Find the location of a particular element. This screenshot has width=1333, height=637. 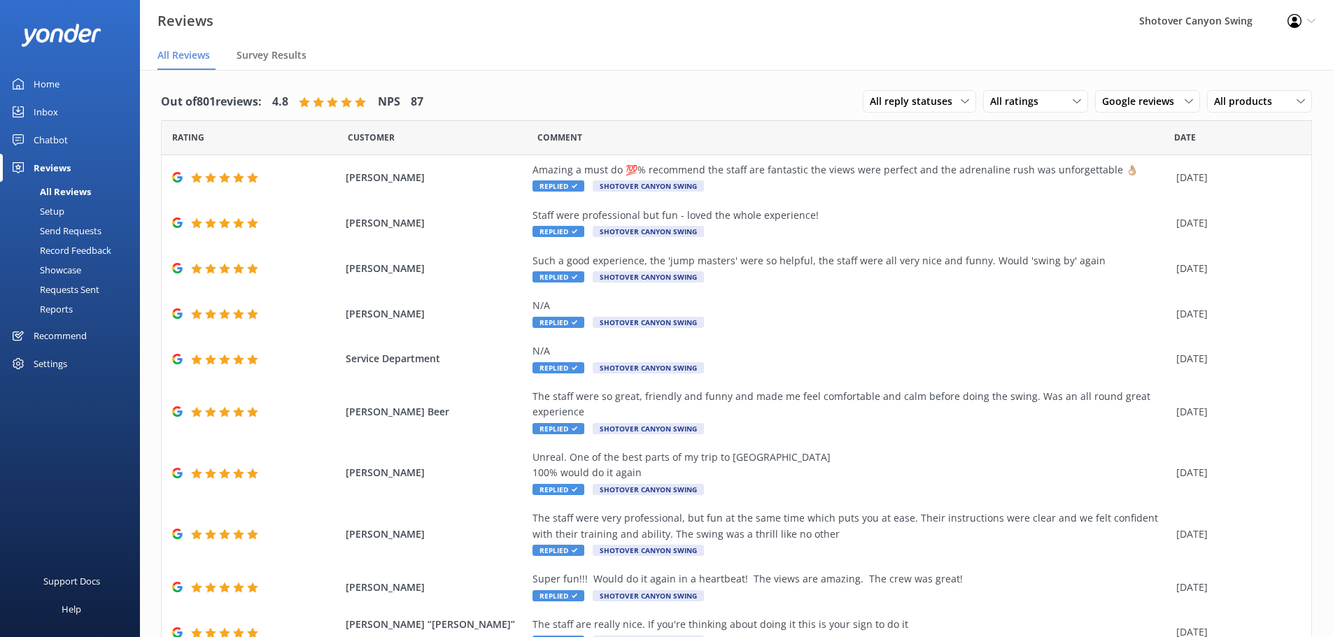

div: Reviews is located at coordinates (52, 168).